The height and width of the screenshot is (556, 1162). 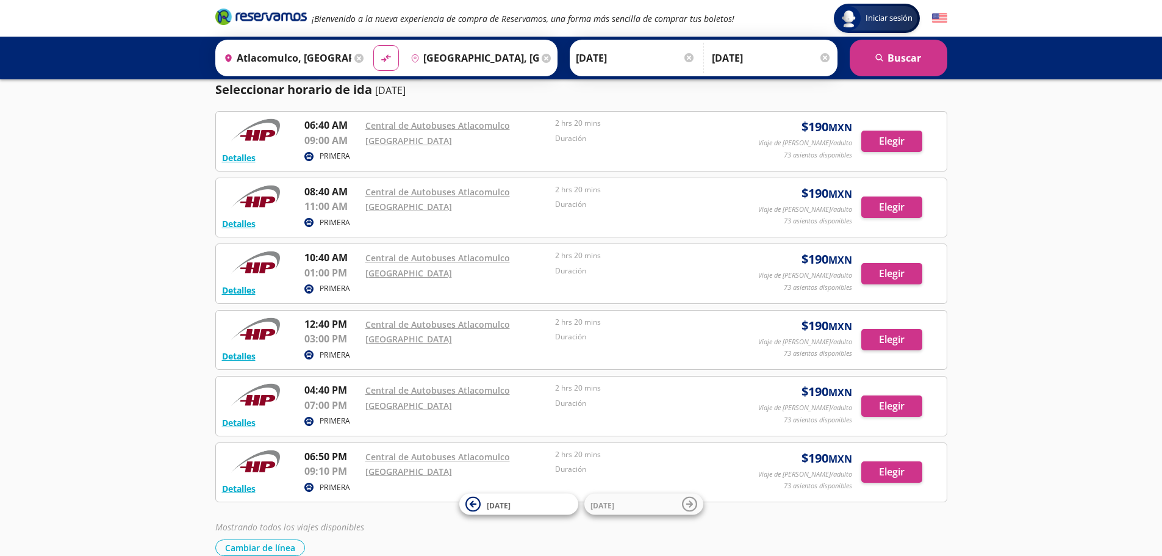 I want to click on p: 09:00 AM, so click(x=332, y=140).